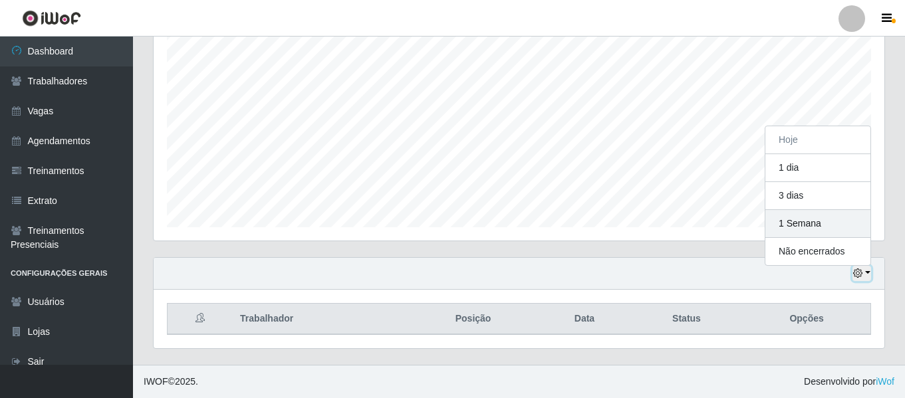 This screenshot has width=905, height=398. Describe the element at coordinates (585, 319) in the screenshot. I see `th: Data` at that location.